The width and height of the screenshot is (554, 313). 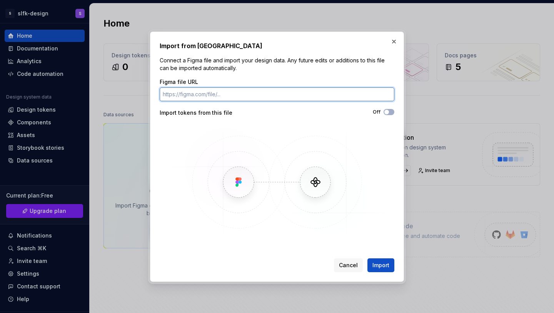 I want to click on label: Figma file URL, so click(x=179, y=82).